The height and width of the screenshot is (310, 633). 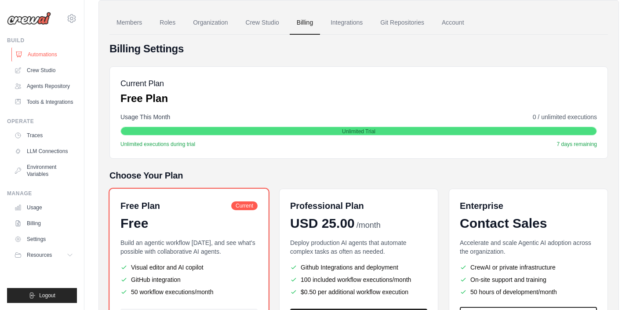 What do you see at coordinates (322, 223) in the screenshot?
I see `span: USD 25.00` at bounding box center [322, 223].